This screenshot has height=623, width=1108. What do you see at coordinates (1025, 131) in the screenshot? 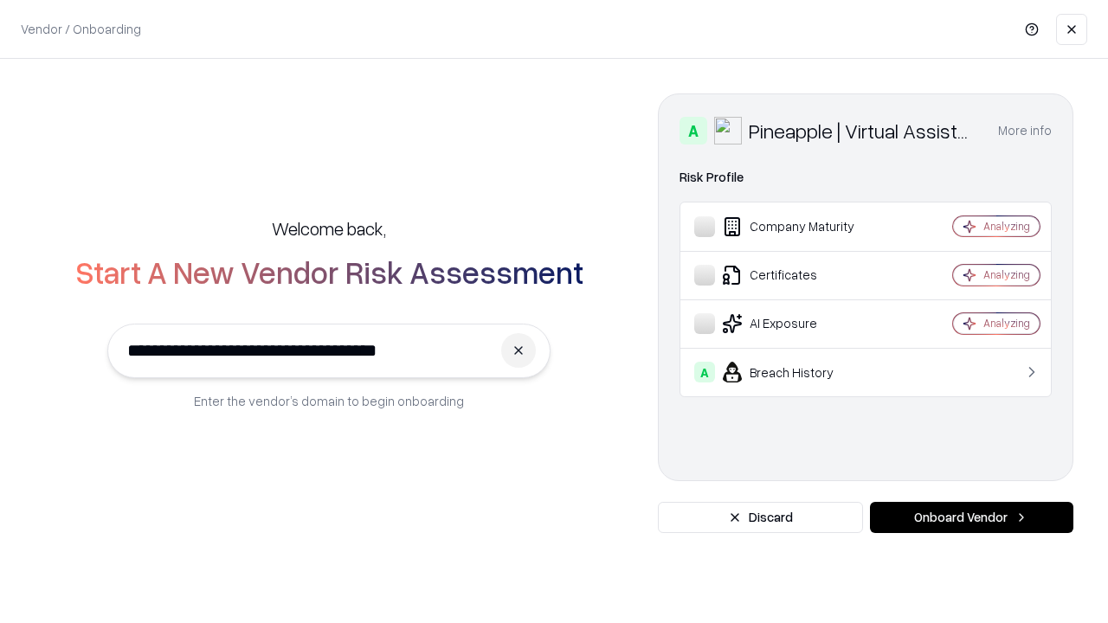
I see `button: More info` at bounding box center [1025, 131].